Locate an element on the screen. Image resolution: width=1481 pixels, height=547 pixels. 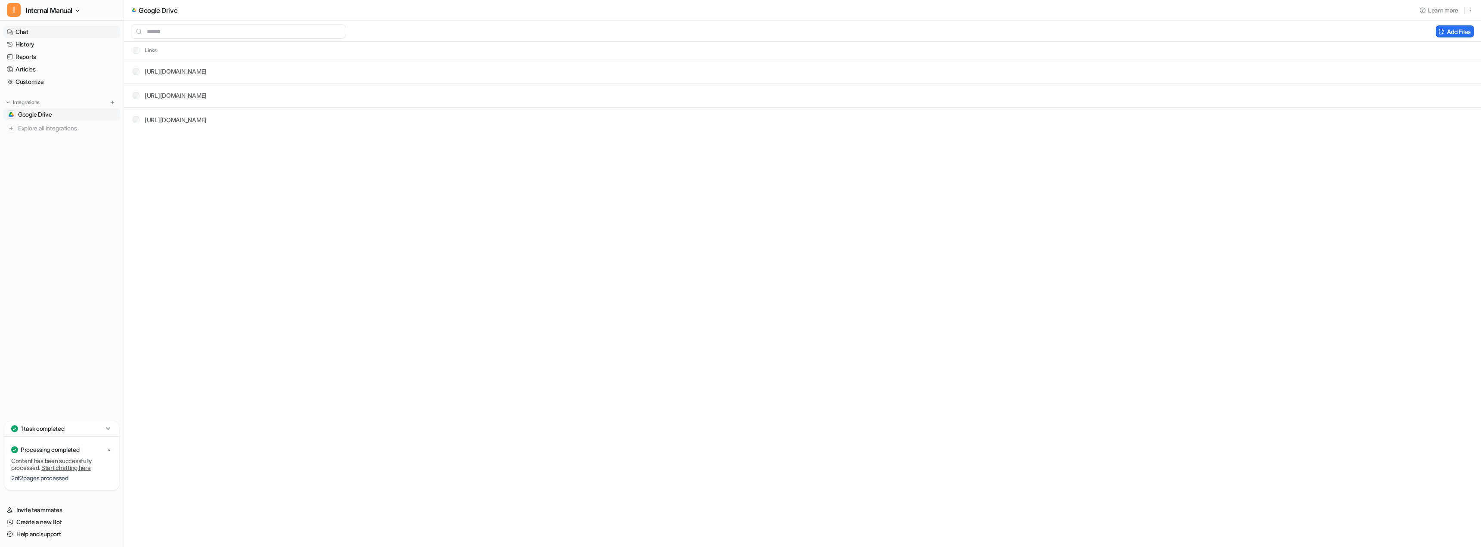
button: Integrations is located at coordinates (23, 102).